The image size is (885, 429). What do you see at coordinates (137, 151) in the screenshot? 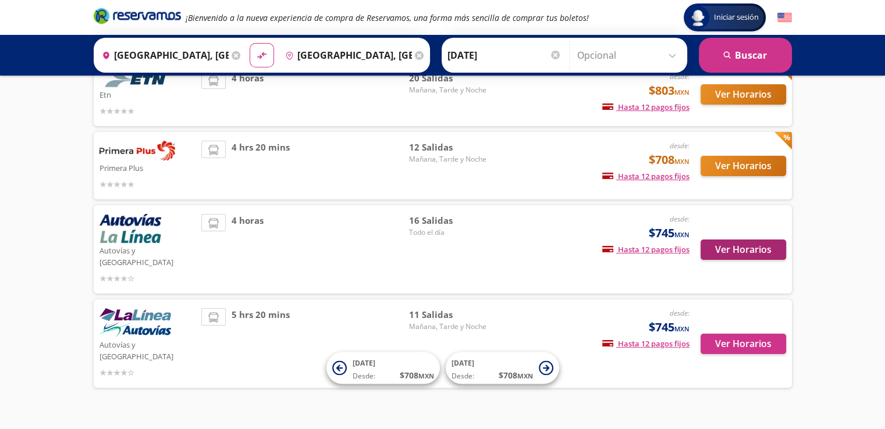
I see `img: Primera Plus` at bounding box center [137, 151].